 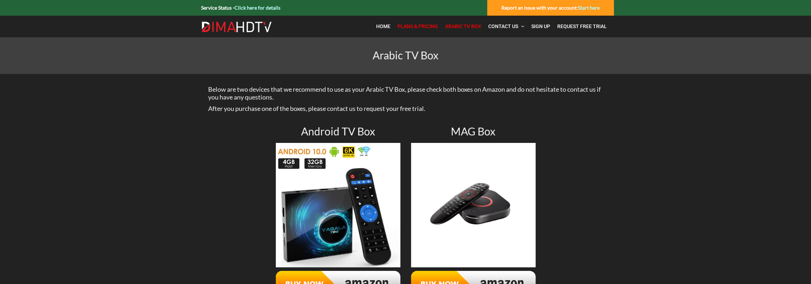 What do you see at coordinates (588, 7) in the screenshot?
I see `a: Start here` at bounding box center [588, 7].